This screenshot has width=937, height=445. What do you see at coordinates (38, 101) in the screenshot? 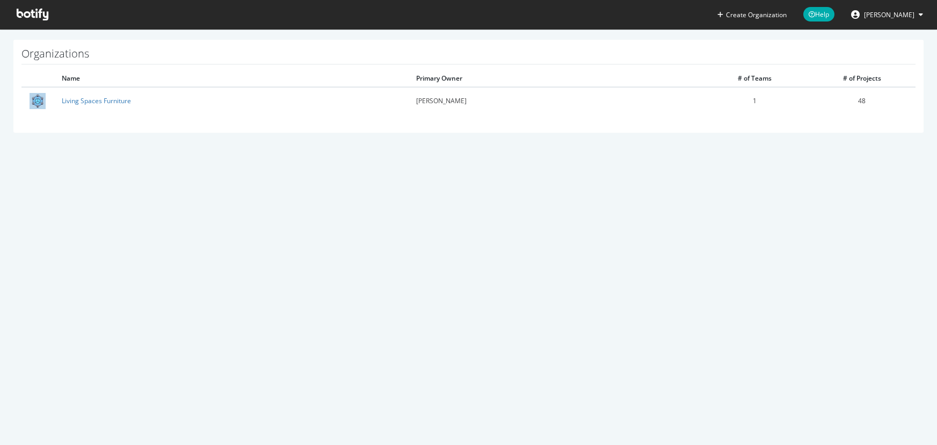
I see `img: Living Spaces Furniture` at bounding box center [38, 101].